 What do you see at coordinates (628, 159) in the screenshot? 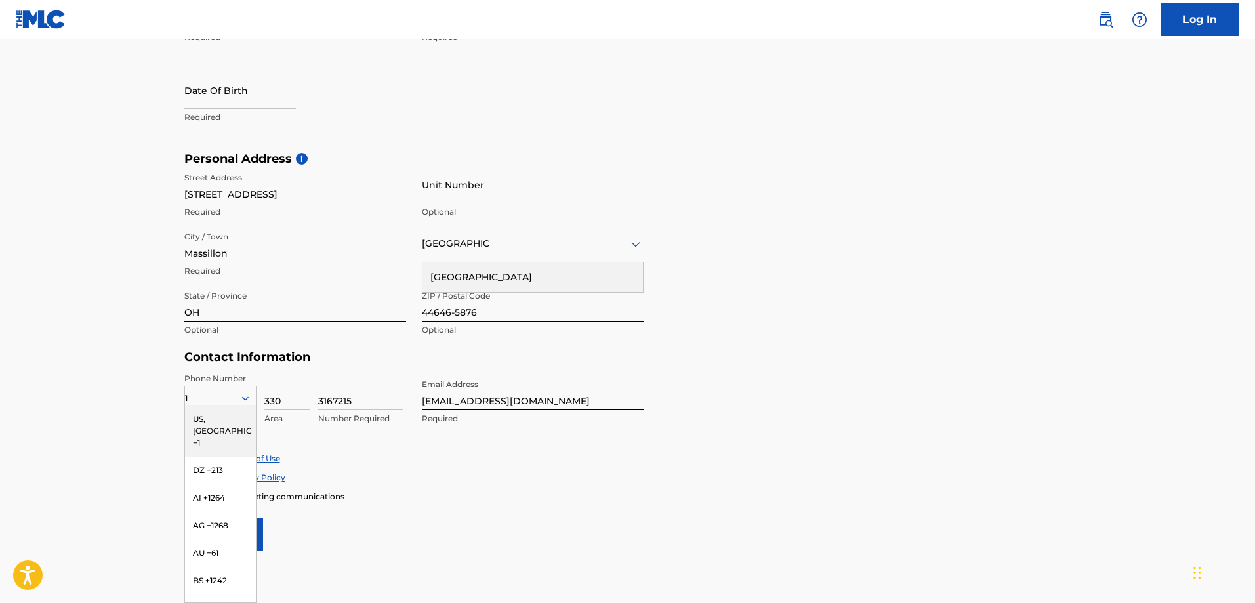
I see `h5: Personal Address` at bounding box center [628, 159].